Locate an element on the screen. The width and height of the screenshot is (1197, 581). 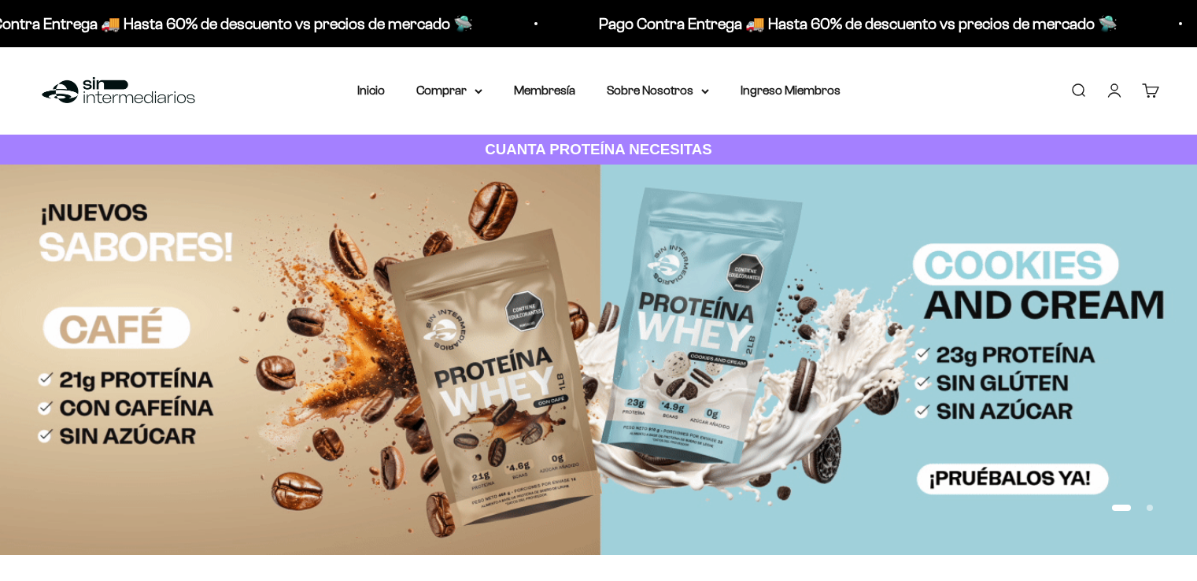
summary: Sobre Nosotros is located at coordinates (658, 90).